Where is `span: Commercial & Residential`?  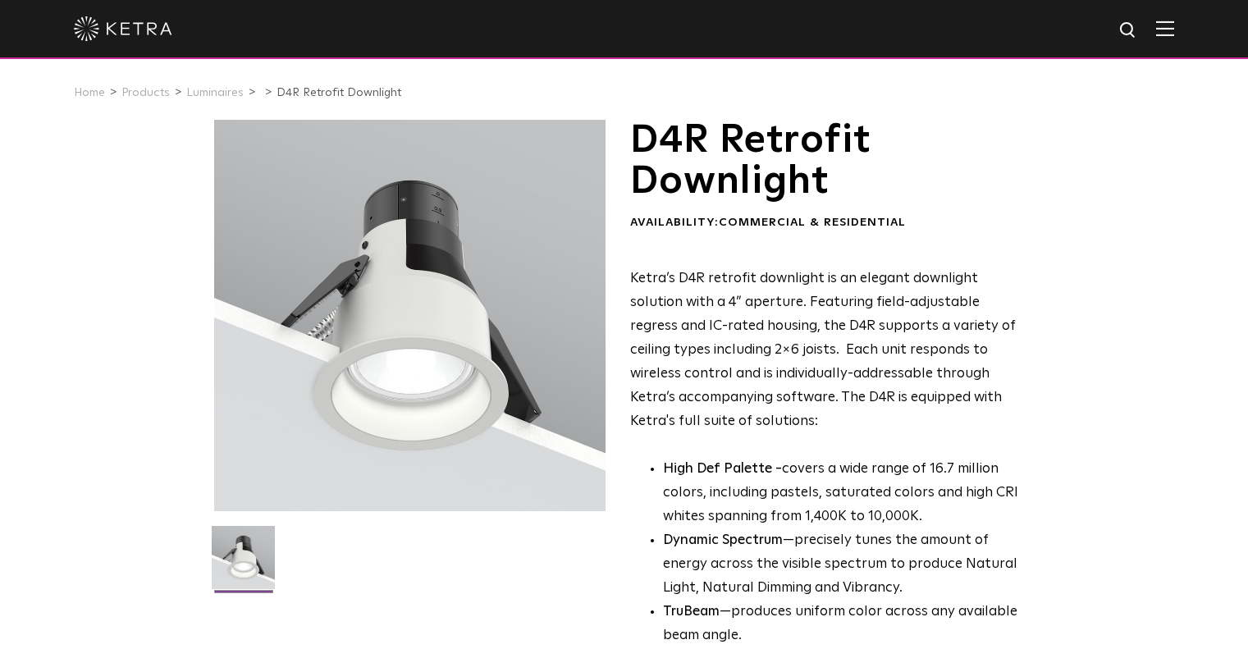 span: Commercial & Residential is located at coordinates (813, 222).